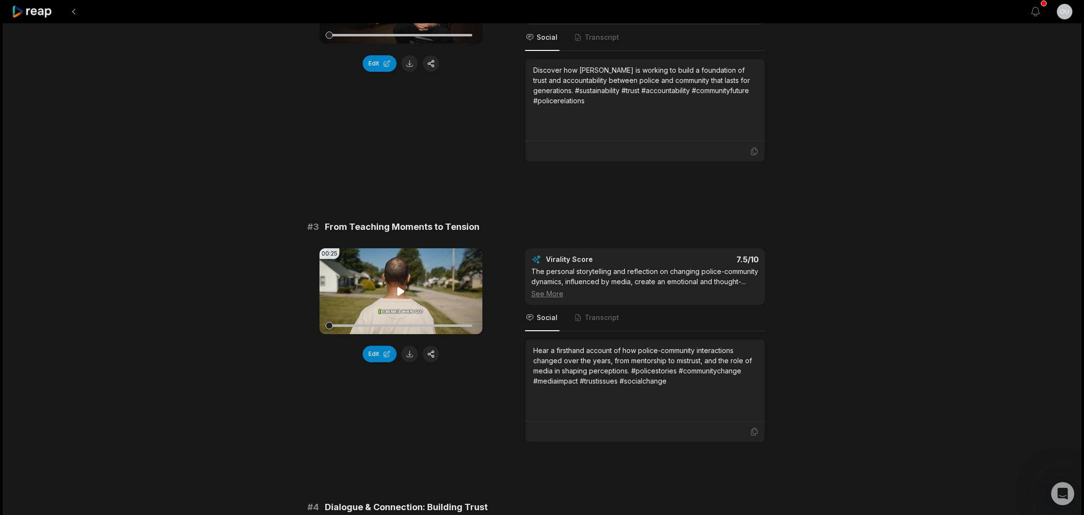  Describe the element at coordinates (406, 507) in the screenshot. I see `span: Dialogue & Connection: Building Trust` at that location.